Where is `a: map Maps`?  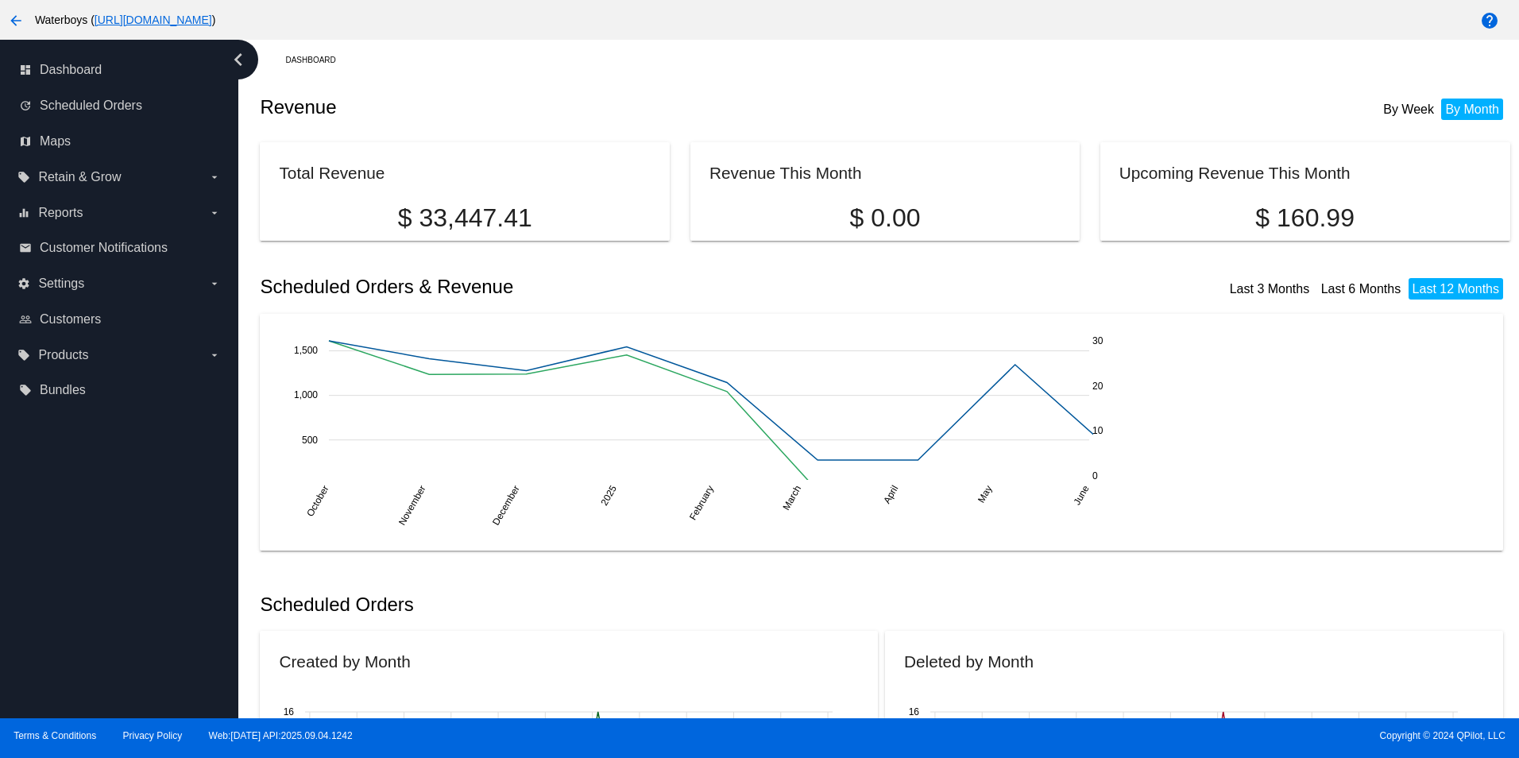
a: map Maps is located at coordinates (120, 141).